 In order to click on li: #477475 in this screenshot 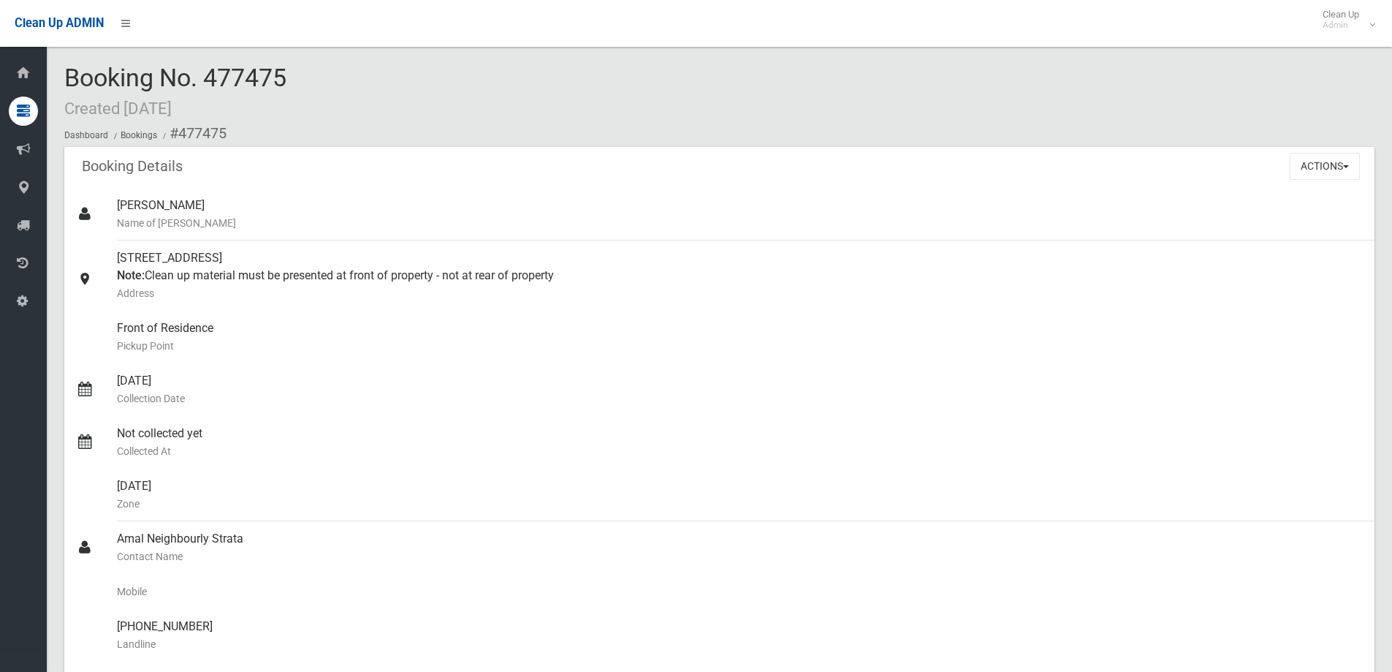, I will do `click(193, 133)`.